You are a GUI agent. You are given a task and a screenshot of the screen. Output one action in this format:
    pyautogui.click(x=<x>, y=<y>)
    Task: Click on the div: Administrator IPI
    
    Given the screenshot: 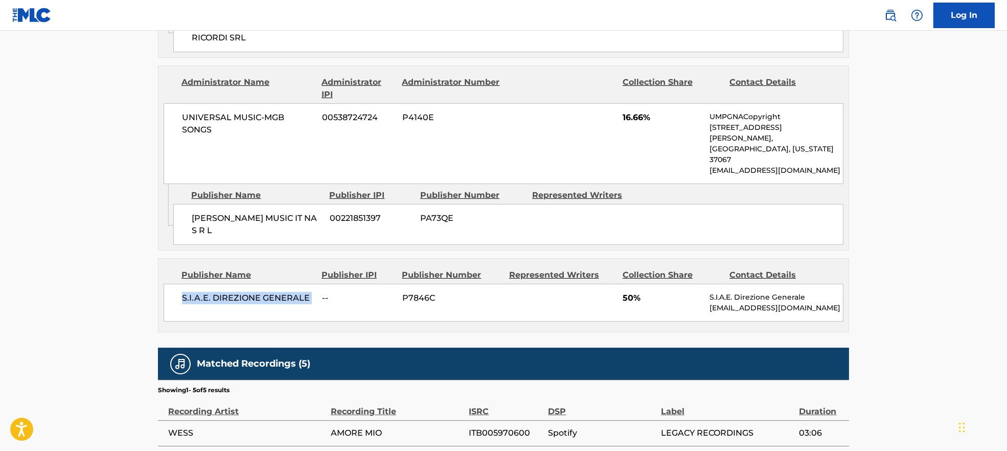 What is the action you would take?
    pyautogui.click(x=358, y=88)
    